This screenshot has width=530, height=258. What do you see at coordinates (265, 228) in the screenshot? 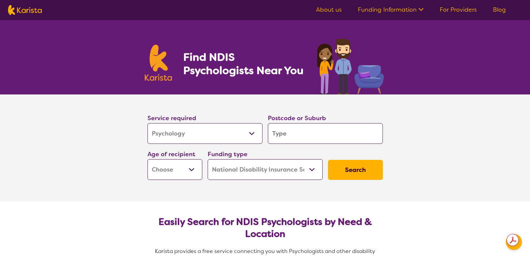
I see `h2: Easily Search for NDIS Psychologists by Need & Location` at bounding box center [265, 228].